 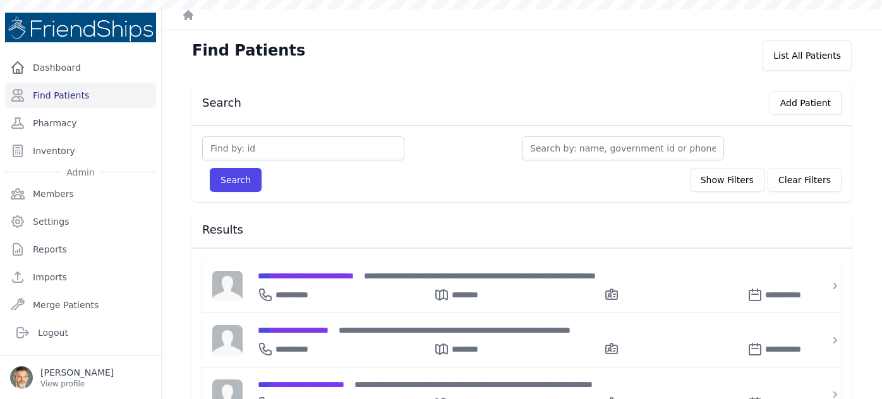 I want to click on a: Pharmacy, so click(x=80, y=123).